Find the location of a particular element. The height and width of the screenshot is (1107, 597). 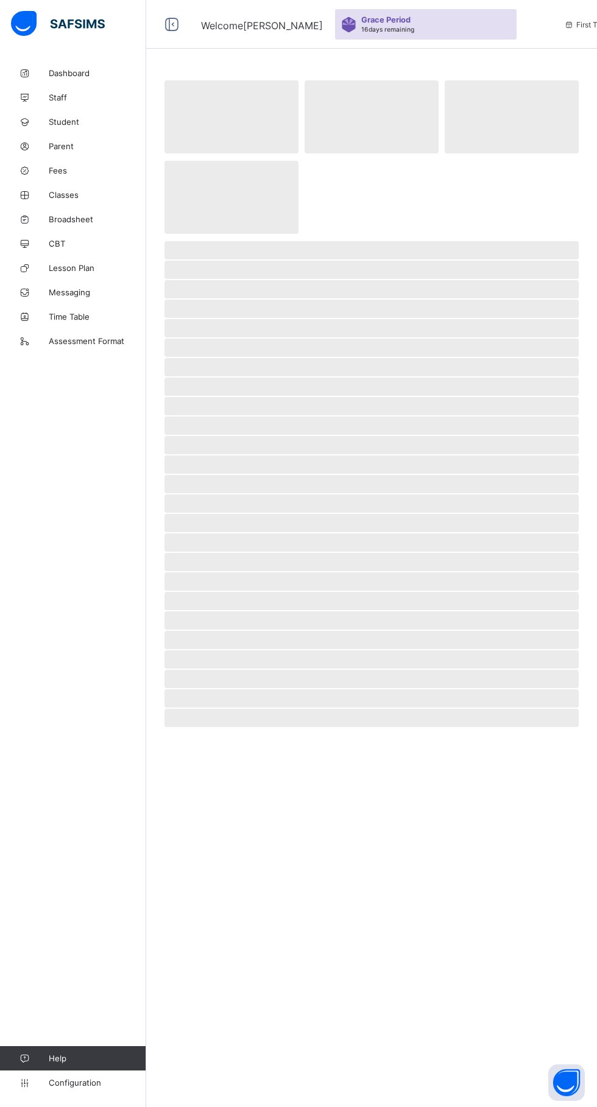

img: sticker-purple.71386a28dfed39d6af7621340158ba97.svg is located at coordinates (348, 24).